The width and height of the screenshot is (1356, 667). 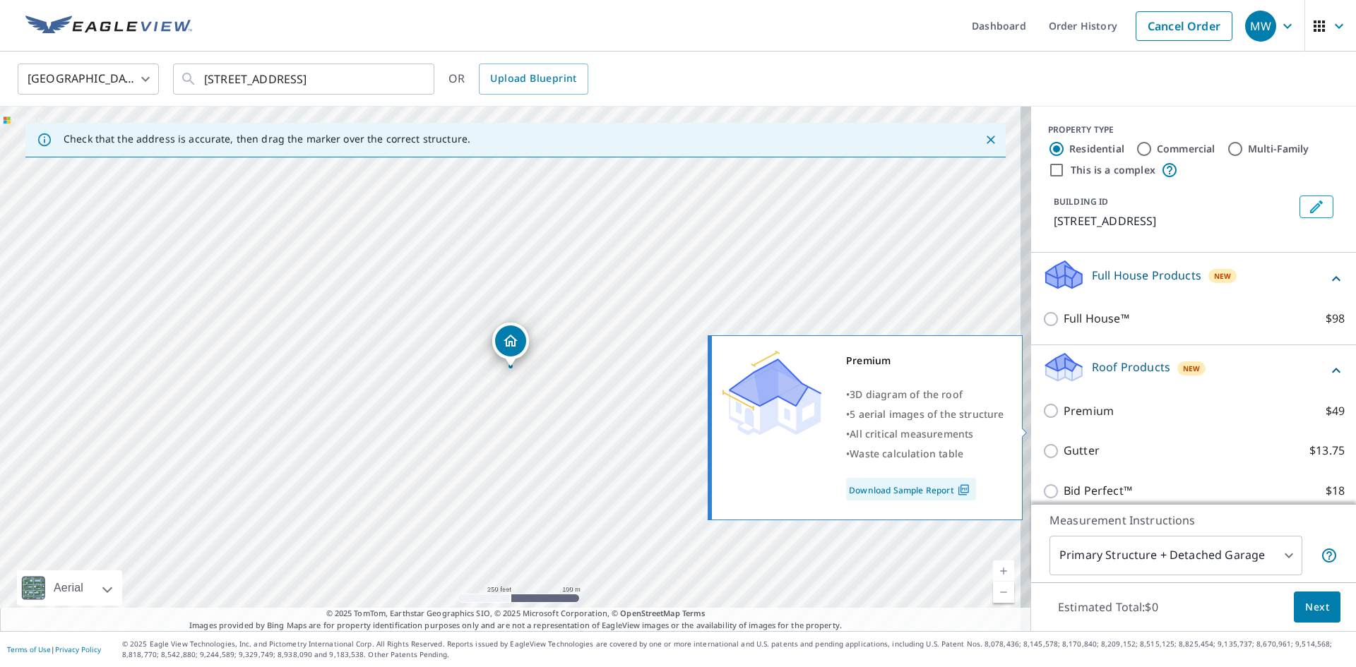 What do you see at coordinates (906, 394) in the screenshot?
I see `span: 3D diagram of the roof` at bounding box center [906, 394].